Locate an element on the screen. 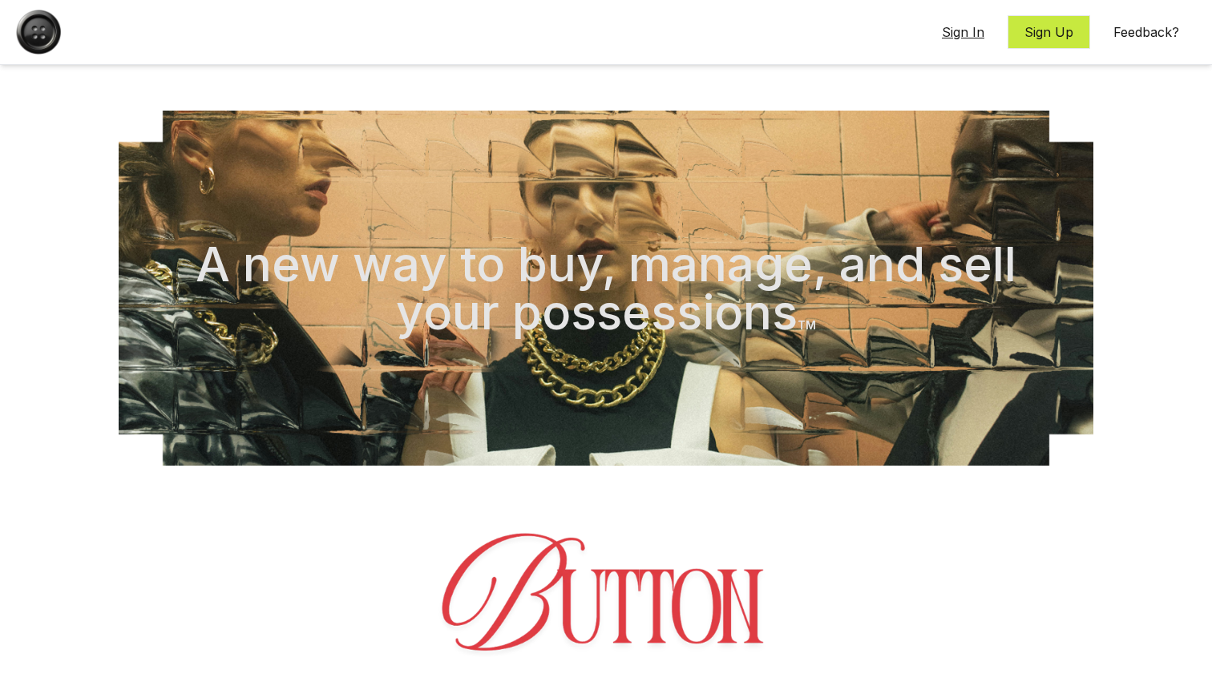  button: Feedback? is located at coordinates (1146, 32).